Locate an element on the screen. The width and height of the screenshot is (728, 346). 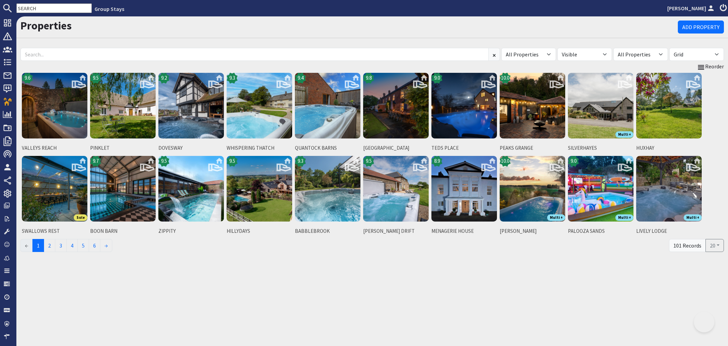
img: DOVESWAY's icon is located at coordinates (191, 105).